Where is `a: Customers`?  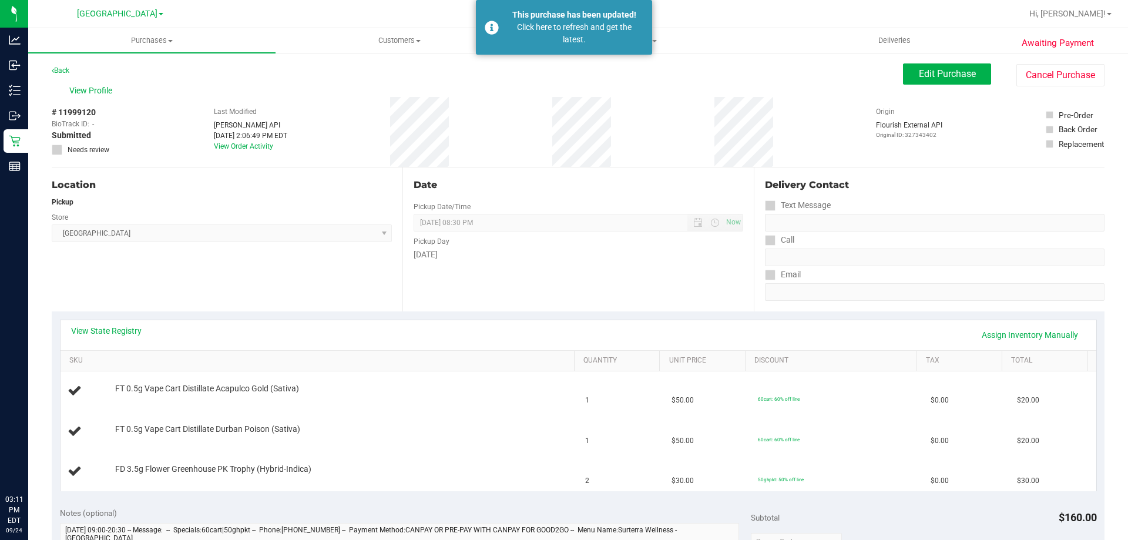
a: Customers is located at coordinates (399, 41).